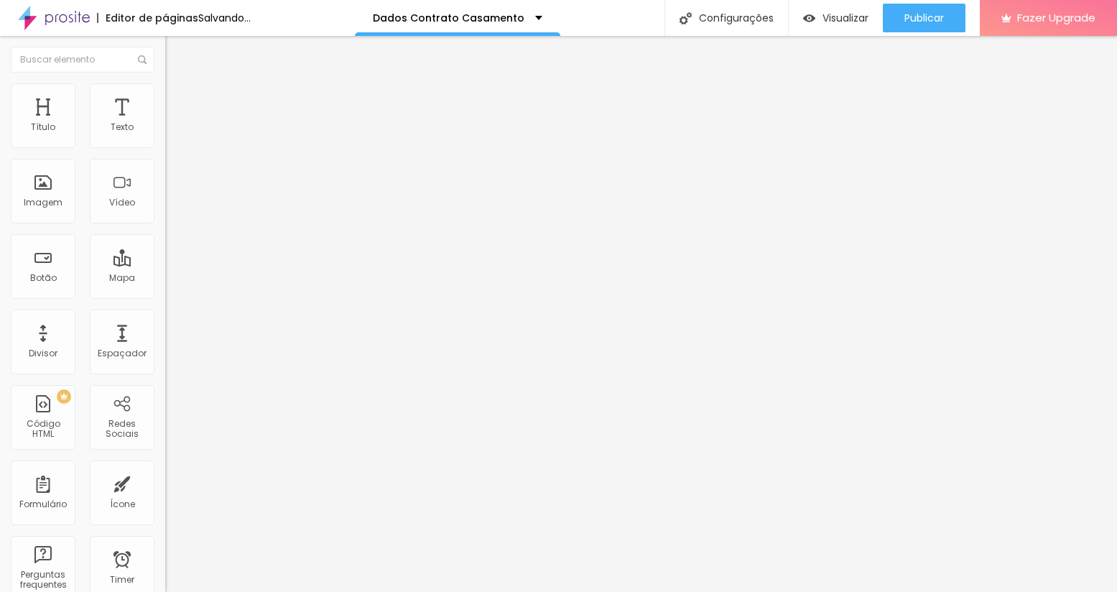 Image resolution: width=1117 pixels, height=592 pixels. Describe the element at coordinates (835, 18) in the screenshot. I see `button: Visualizar` at that location.